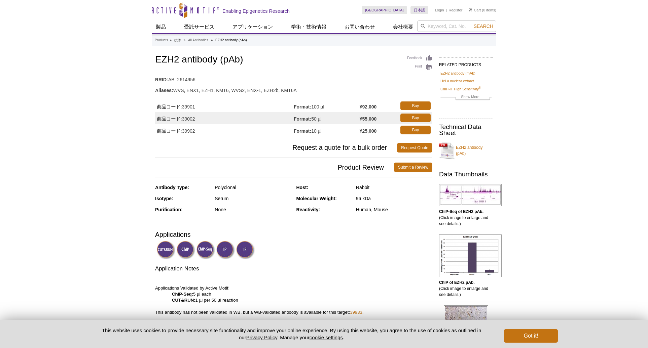 The height and width of the screenshot is (348, 648). Describe the element at coordinates (470, 195) in the screenshot. I see `img: EZH2 antibody (pAb) tested by ChIP-Seq.` at that location.